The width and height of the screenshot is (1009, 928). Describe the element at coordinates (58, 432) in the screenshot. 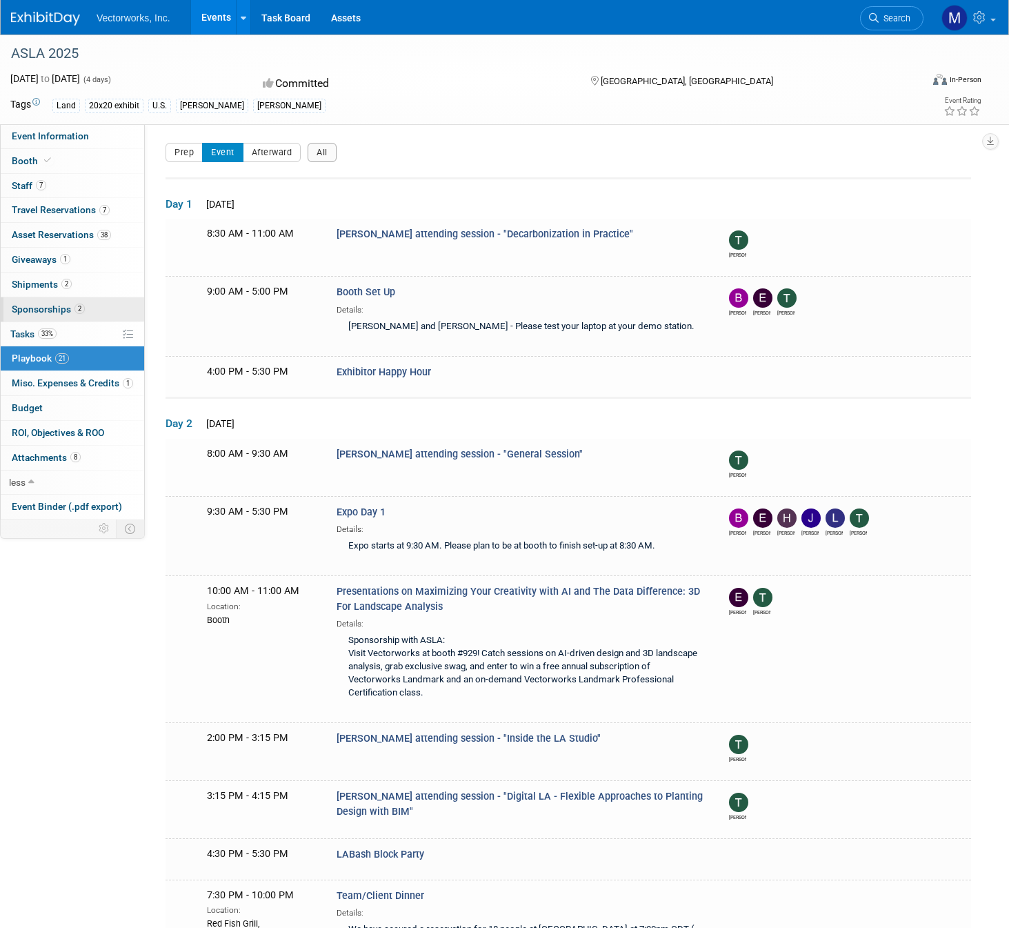

I see `span: ROI, Objectives & ROO` at that location.